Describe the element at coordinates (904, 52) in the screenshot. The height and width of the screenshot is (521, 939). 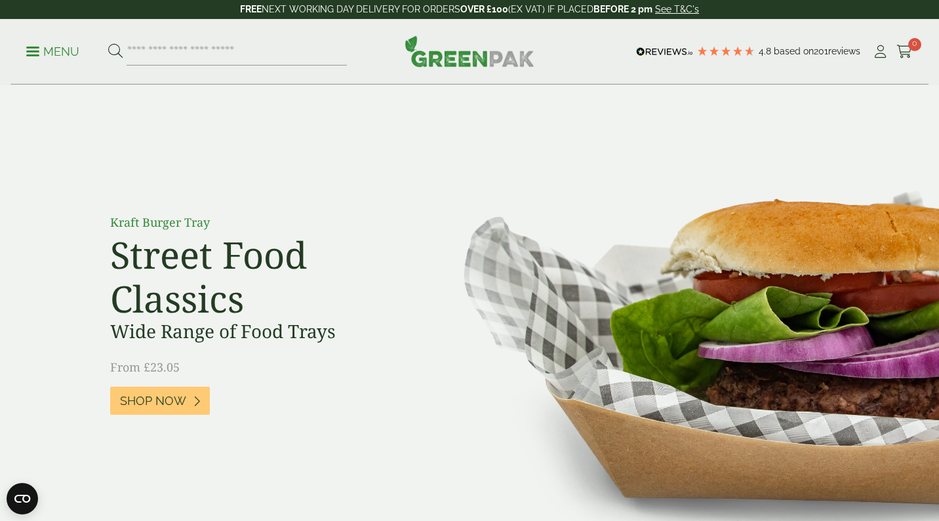
I see `i: Cart` at that location.